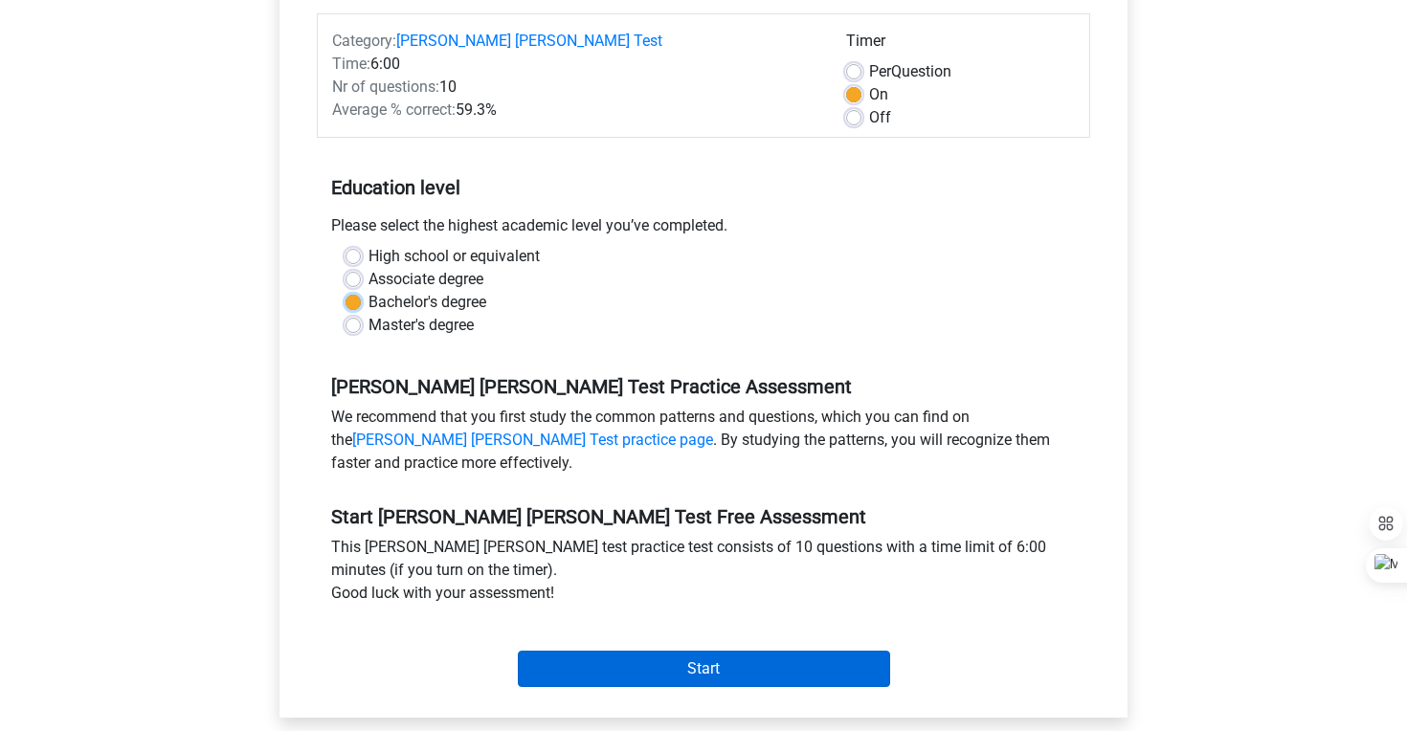 The image size is (1407, 731). I want to click on input: Start, so click(704, 669).